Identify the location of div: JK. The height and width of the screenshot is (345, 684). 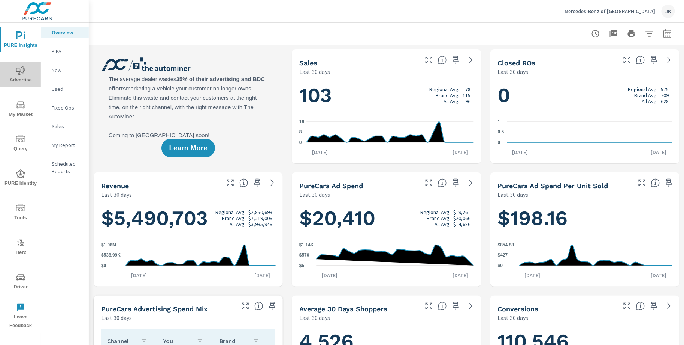
(668, 11).